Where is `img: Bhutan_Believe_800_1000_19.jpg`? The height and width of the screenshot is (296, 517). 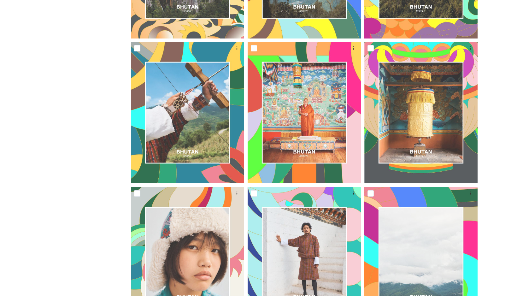
img: Bhutan_Believe_800_1000_19.jpg is located at coordinates (187, 113).